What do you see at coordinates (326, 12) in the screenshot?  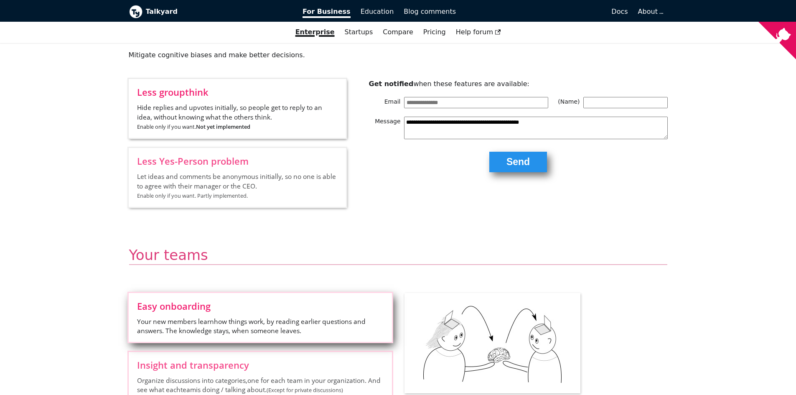 I see `a: For Business` at bounding box center [326, 12].